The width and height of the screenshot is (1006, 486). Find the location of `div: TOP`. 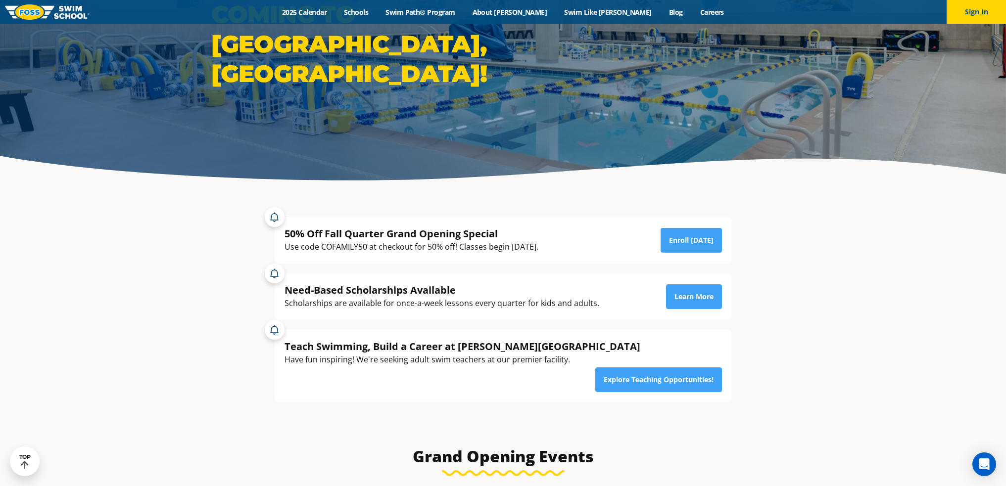

div: TOP is located at coordinates (25, 462).